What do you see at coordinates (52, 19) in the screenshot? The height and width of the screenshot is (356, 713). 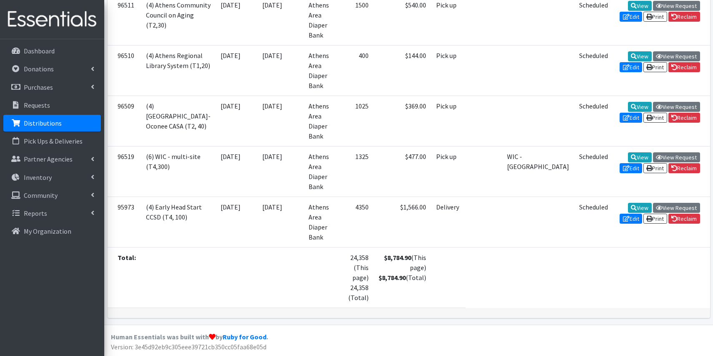 I see `img: HumanEssentials` at bounding box center [52, 19].